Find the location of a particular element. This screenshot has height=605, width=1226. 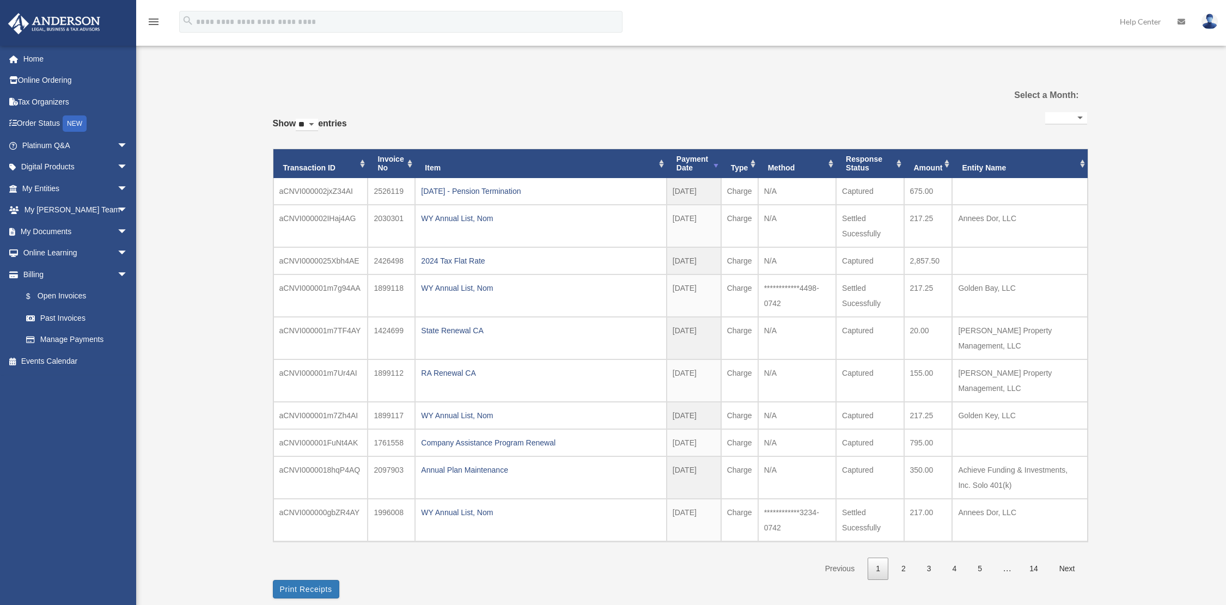

td: 1761558 is located at coordinates (391, 443).